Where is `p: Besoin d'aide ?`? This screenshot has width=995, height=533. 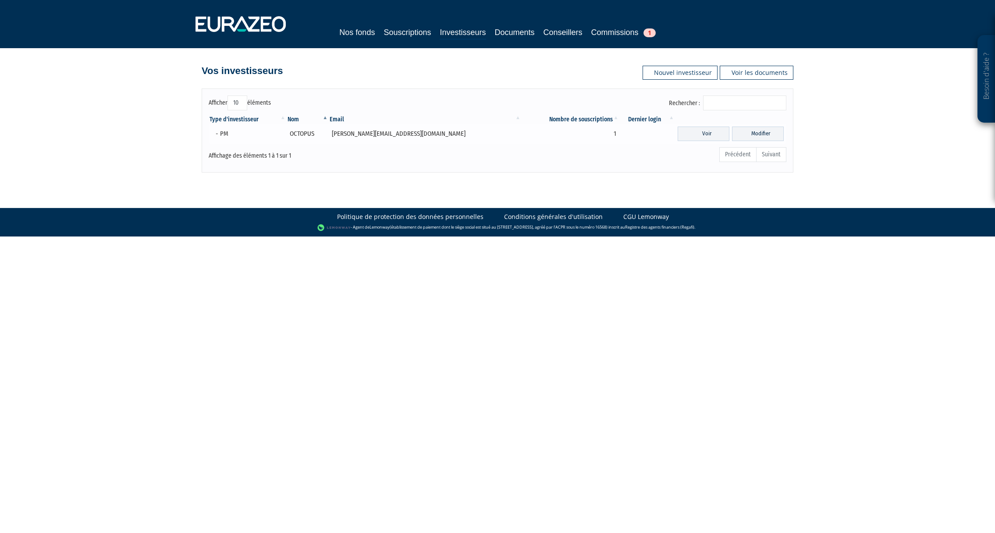
p: Besoin d'aide ? is located at coordinates (986, 79).